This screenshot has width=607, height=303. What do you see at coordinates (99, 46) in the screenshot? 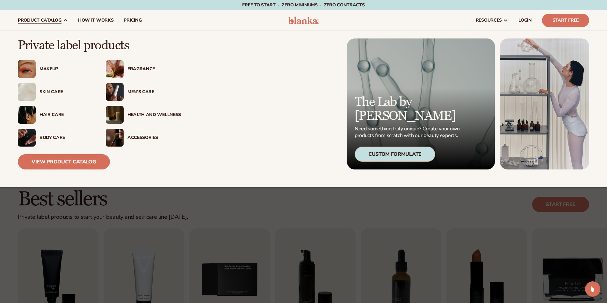
I see `p: Private label products` at bounding box center [99, 46].